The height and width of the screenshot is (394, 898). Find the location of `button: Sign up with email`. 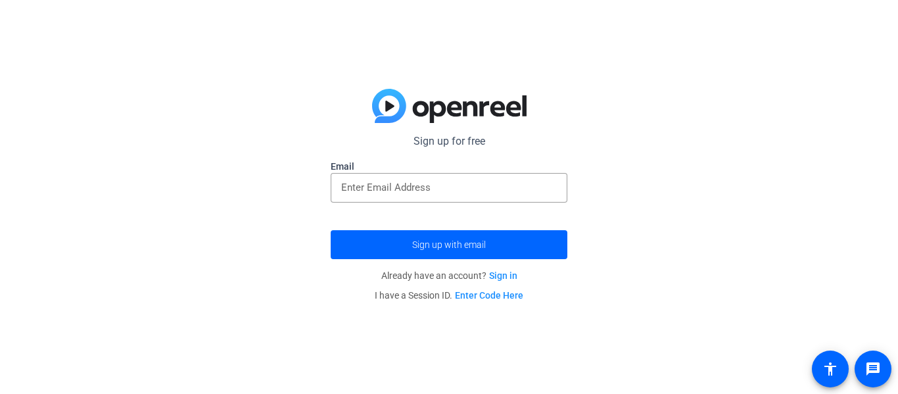

button: Sign up with email is located at coordinates (449, 245).